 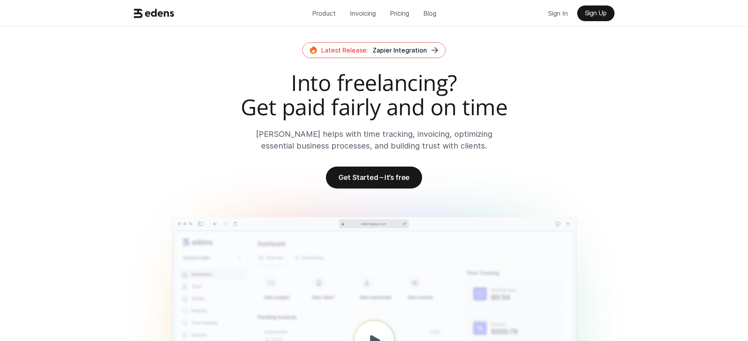 What do you see at coordinates (400, 50) in the screenshot?
I see `span: Zapier Integration` at bounding box center [400, 50].